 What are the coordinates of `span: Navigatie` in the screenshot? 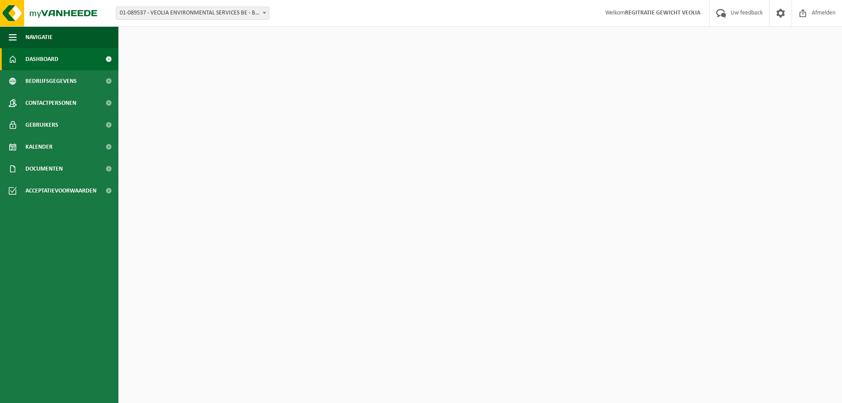 It's located at (39, 37).